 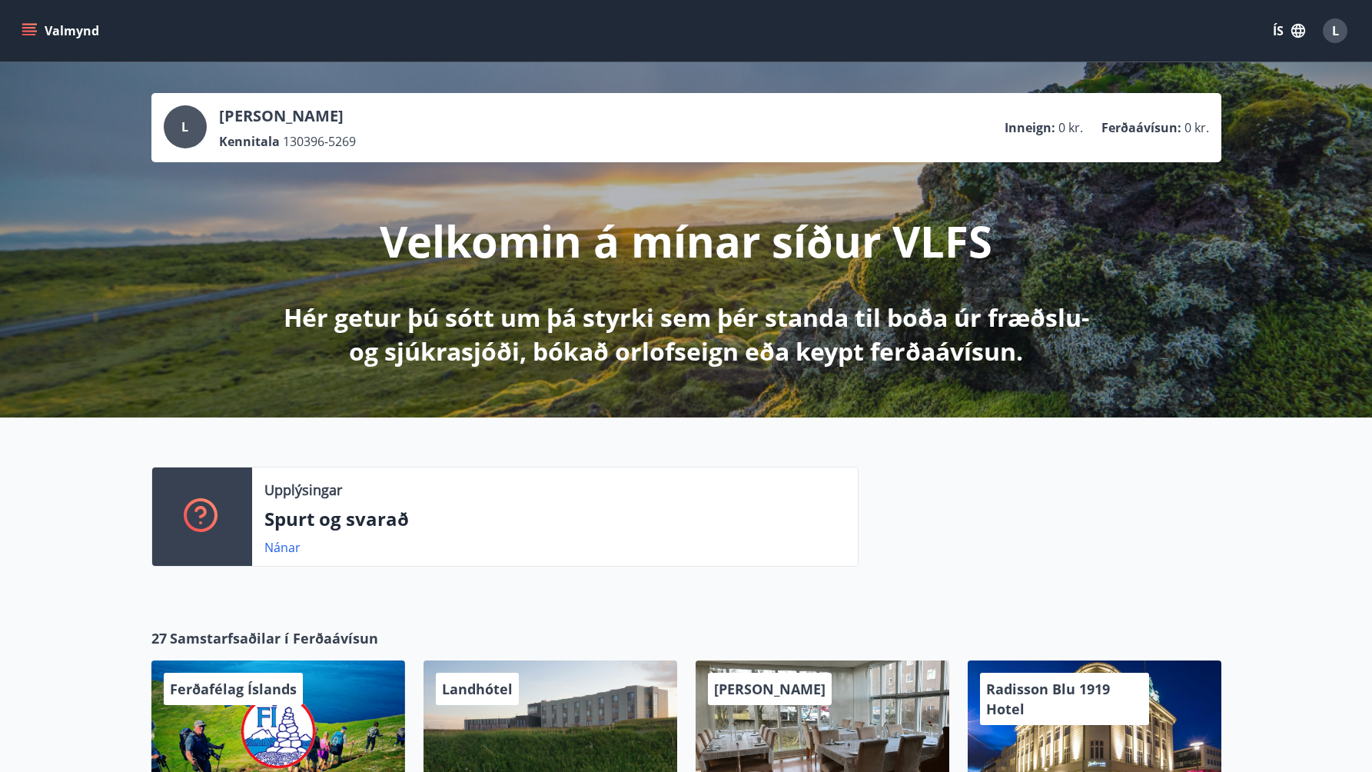 What do you see at coordinates (303, 490) in the screenshot?
I see `p: Upplýsingar` at bounding box center [303, 490].